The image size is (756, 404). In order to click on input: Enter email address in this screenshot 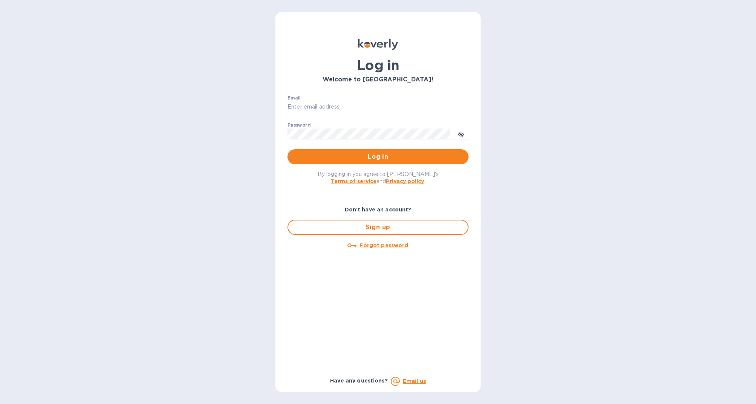, I will do `click(378, 107)`.